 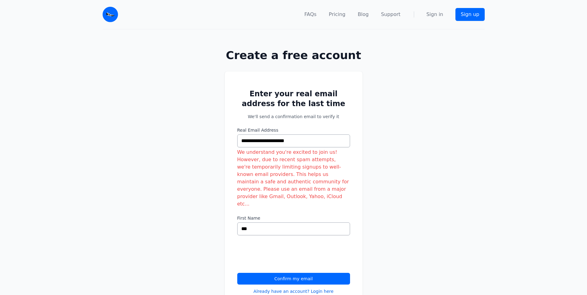 I want to click on a: Pricing, so click(x=337, y=14).